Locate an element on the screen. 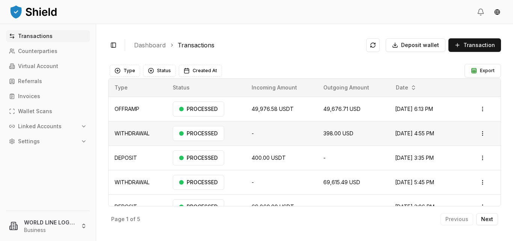  button: Status is located at coordinates (159, 71).